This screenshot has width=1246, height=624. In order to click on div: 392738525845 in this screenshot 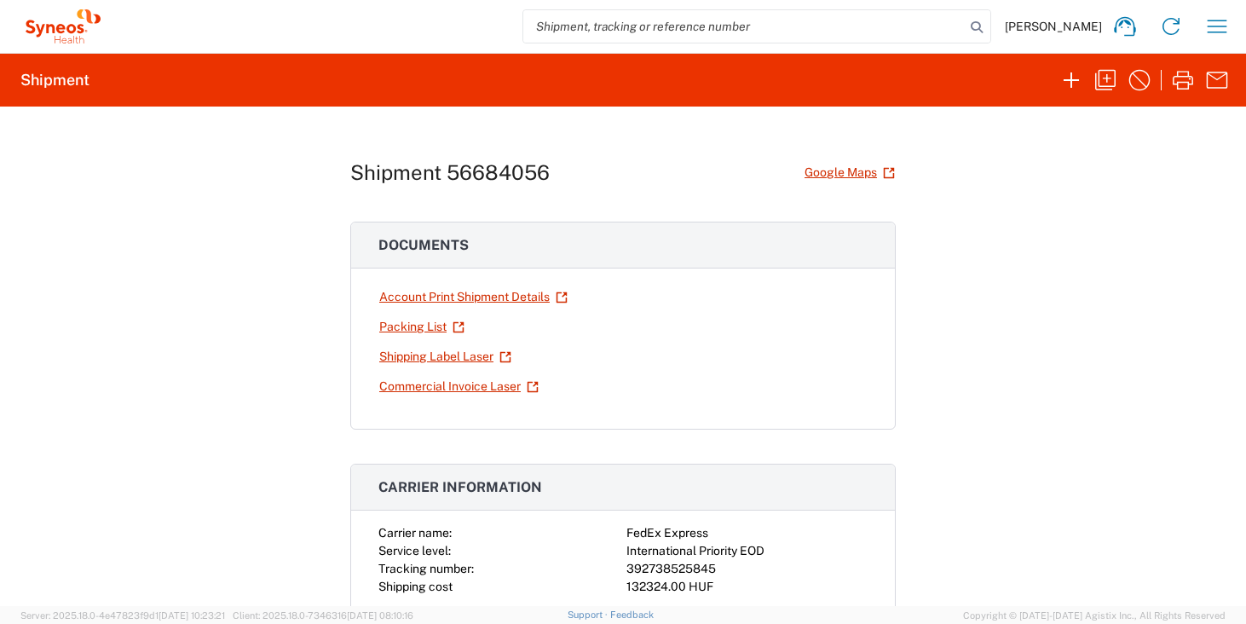, I will do `click(746, 568)`.